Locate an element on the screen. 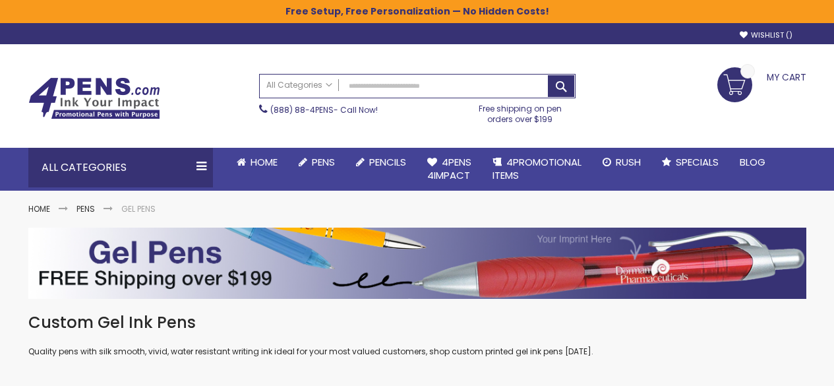  img: 4Pens Custom Pens and Promotional Products is located at coordinates (94, 98).